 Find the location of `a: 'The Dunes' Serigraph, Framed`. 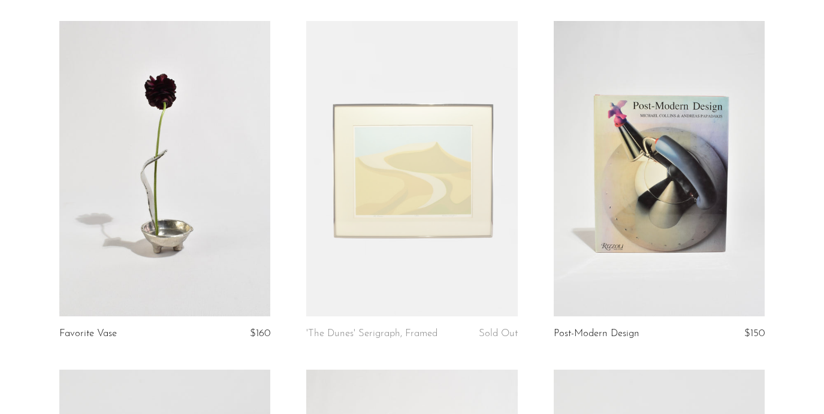

a: 'The Dunes' Serigraph, Framed is located at coordinates (371, 334).